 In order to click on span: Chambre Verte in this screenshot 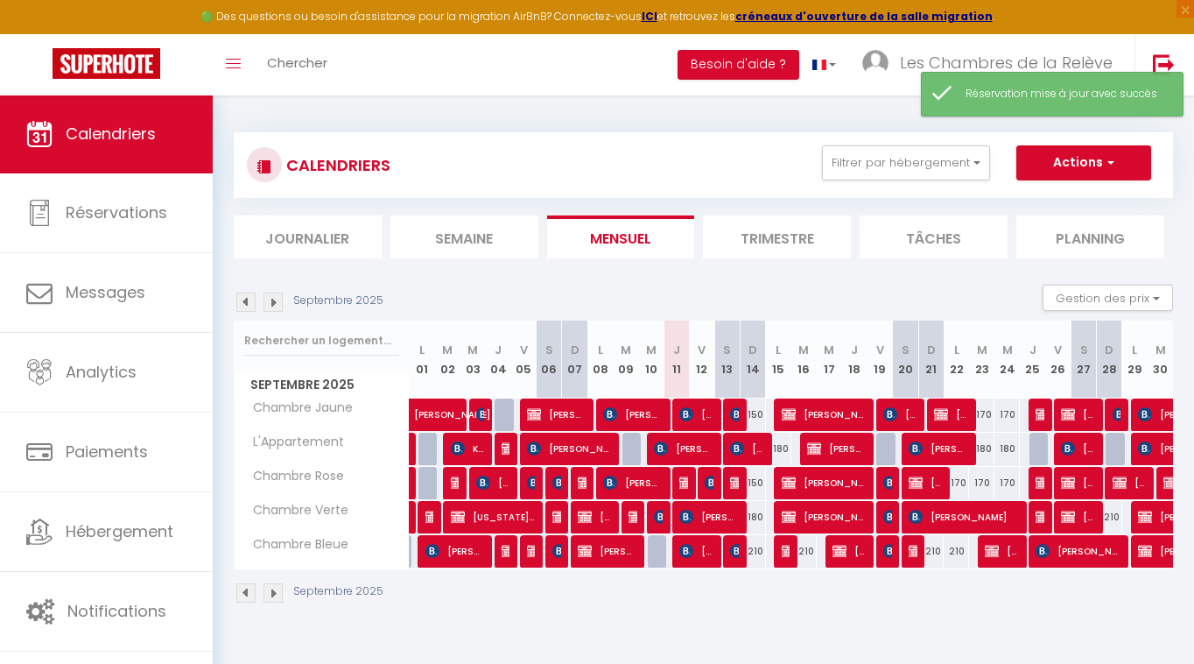, I will do `click(295, 510)`.